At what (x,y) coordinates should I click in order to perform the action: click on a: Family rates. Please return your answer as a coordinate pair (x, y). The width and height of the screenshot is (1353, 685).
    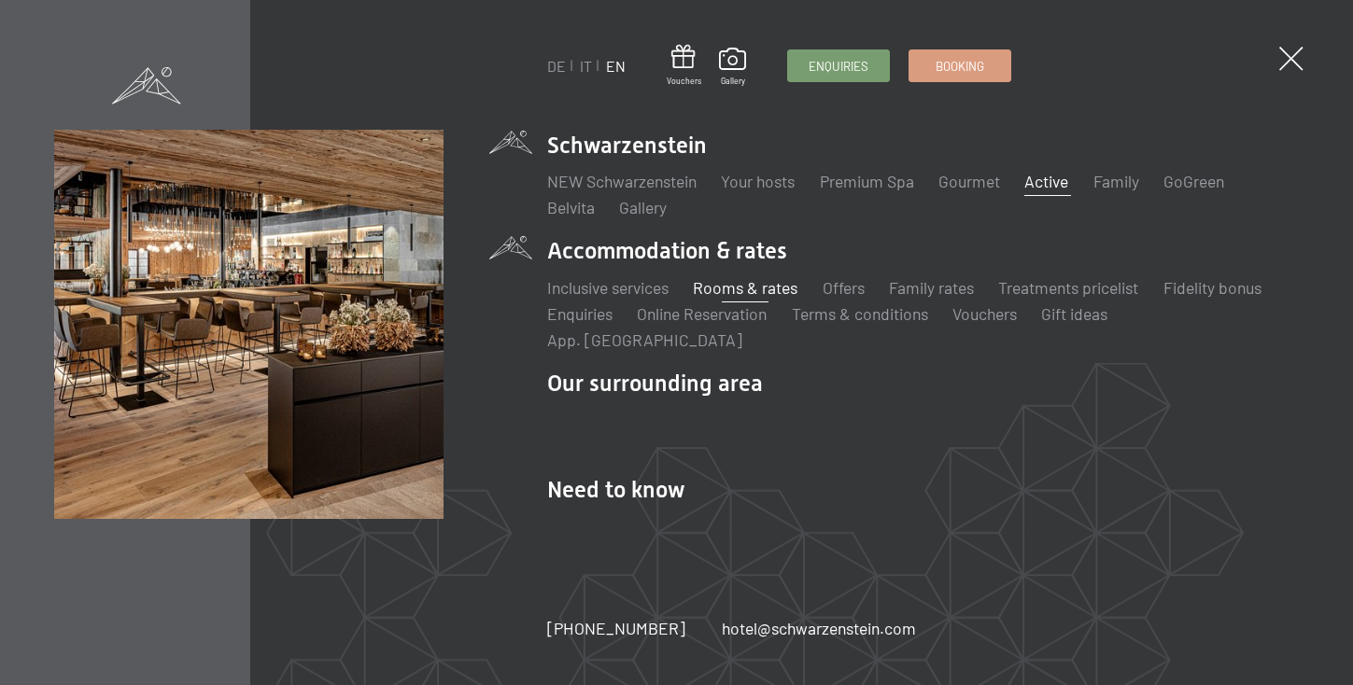
    Looking at the image, I should click on (931, 288).